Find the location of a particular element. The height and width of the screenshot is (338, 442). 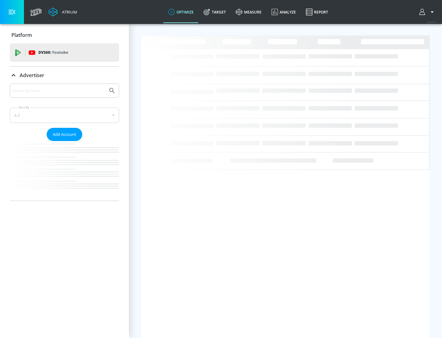

nav: list of Advertiser is located at coordinates (64, 171).